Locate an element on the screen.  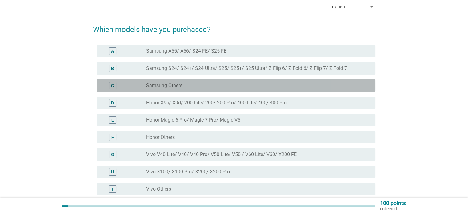
i: arrow_drop_down is located at coordinates (372, 7).